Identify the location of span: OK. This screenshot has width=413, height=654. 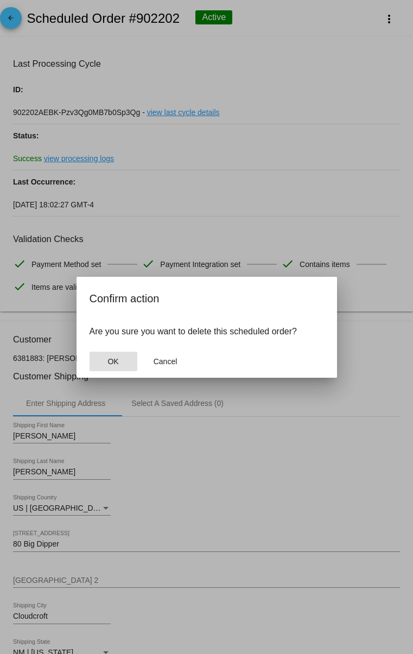
(113, 362).